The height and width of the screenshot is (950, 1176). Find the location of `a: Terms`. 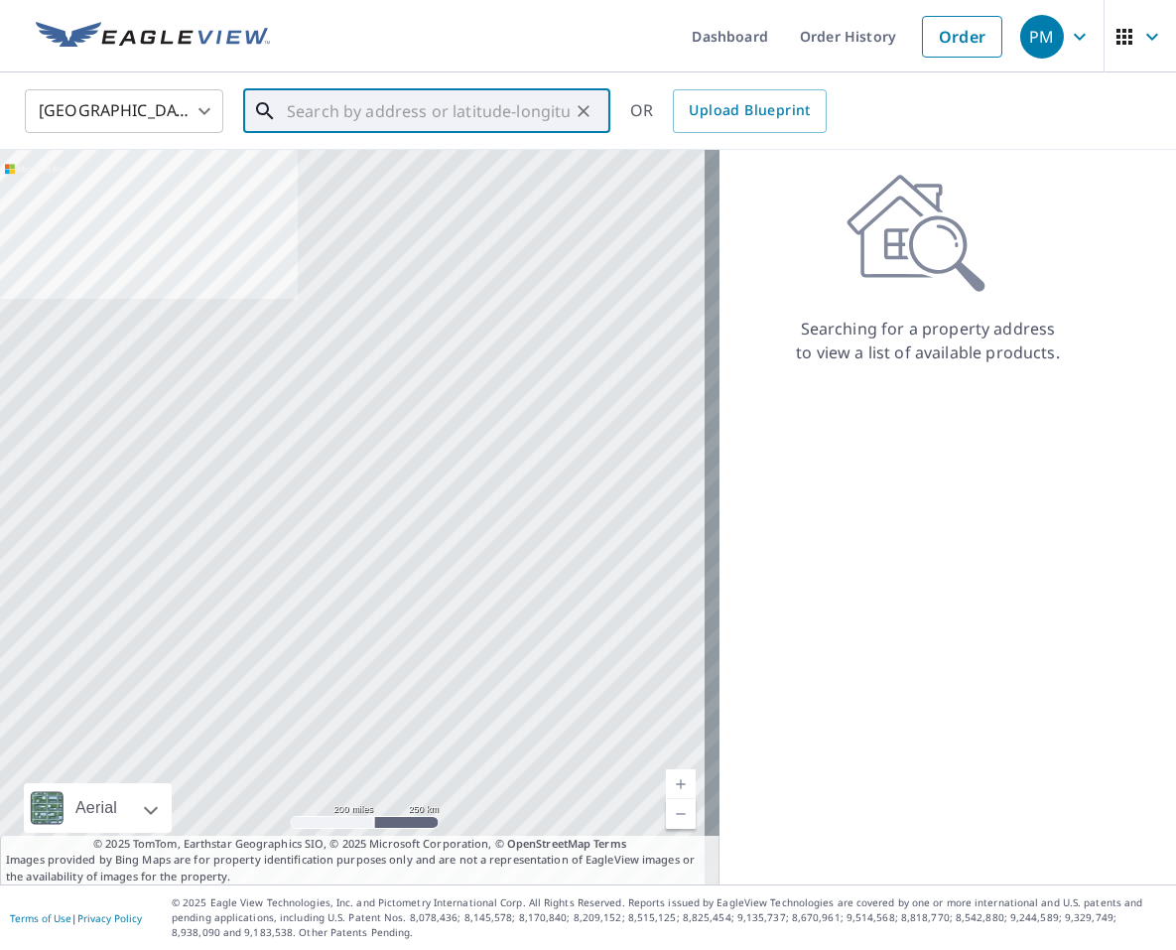

a: Terms is located at coordinates (609, 842).